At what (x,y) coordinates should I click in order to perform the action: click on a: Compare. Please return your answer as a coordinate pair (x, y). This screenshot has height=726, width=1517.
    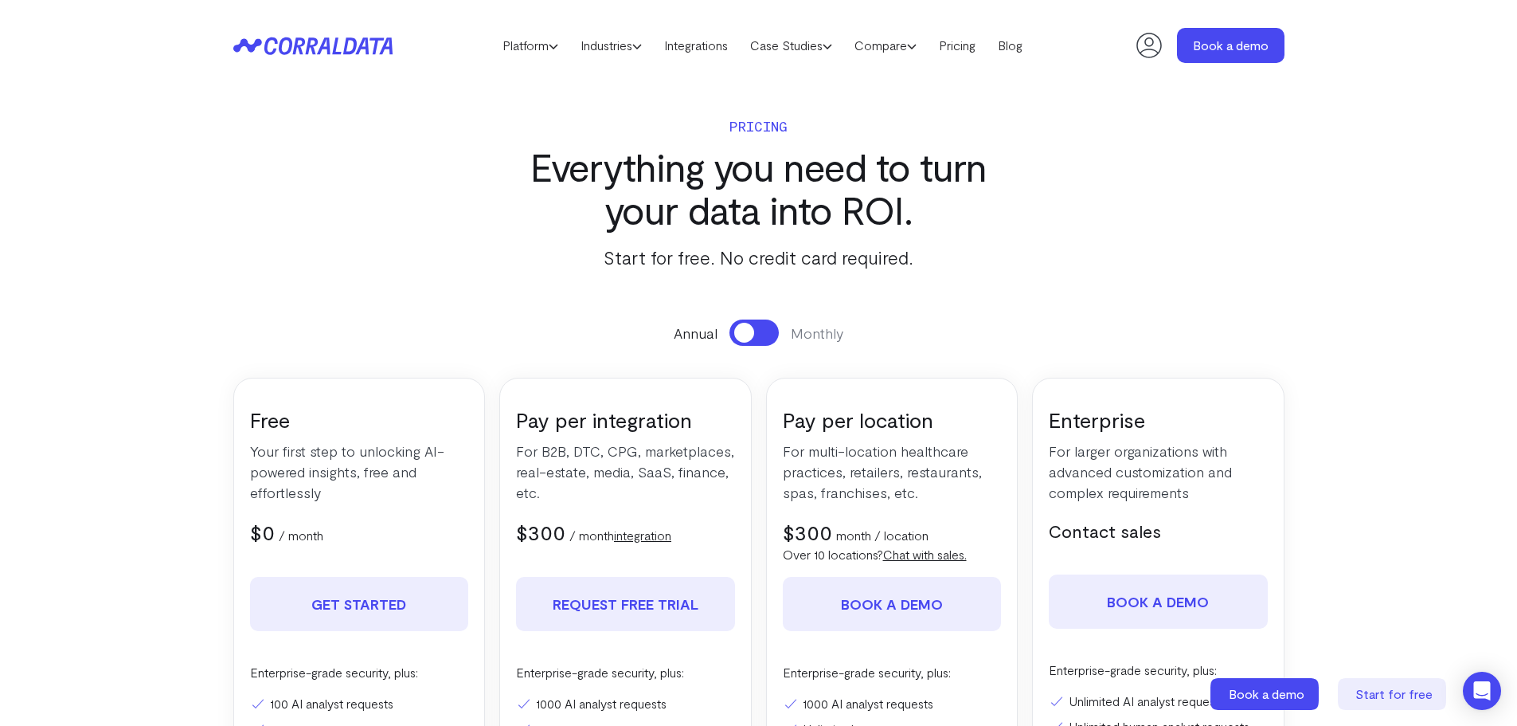
    Looking at the image, I should click on (886, 45).